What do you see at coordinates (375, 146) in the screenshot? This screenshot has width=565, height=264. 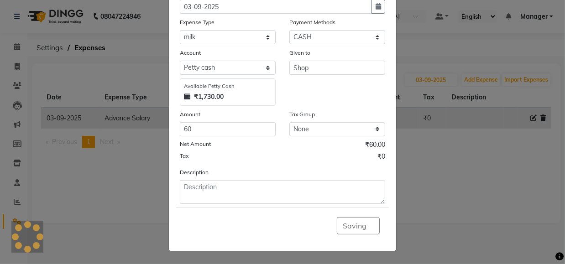 I see `span: ₹60.00` at bounding box center [375, 146].